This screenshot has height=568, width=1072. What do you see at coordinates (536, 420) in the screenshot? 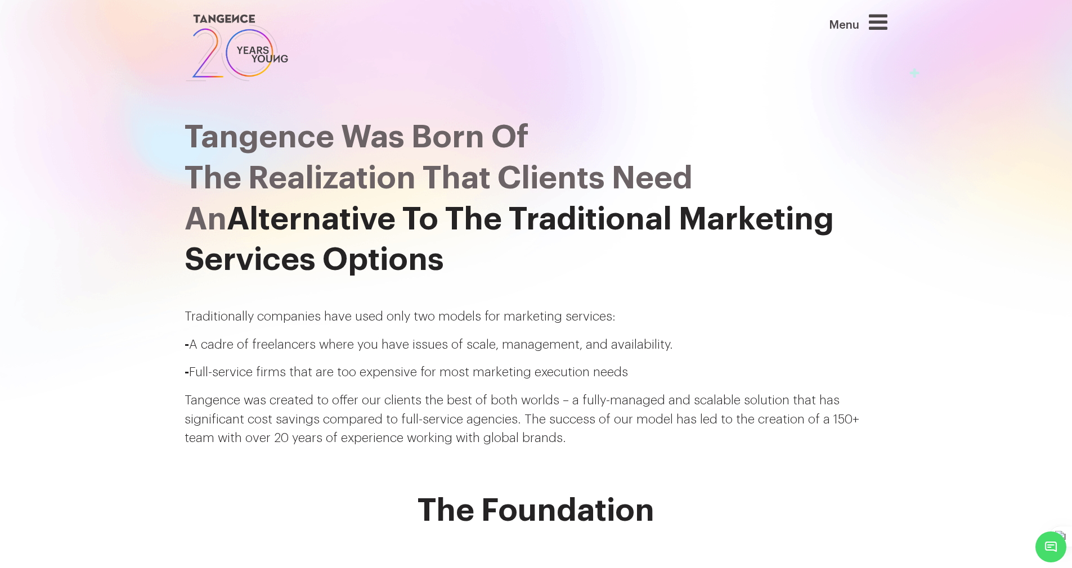
I see `p: Tangence was created to offer our clients the best of both worlds – a fully-managed and scalable ...` at bounding box center [536, 420].